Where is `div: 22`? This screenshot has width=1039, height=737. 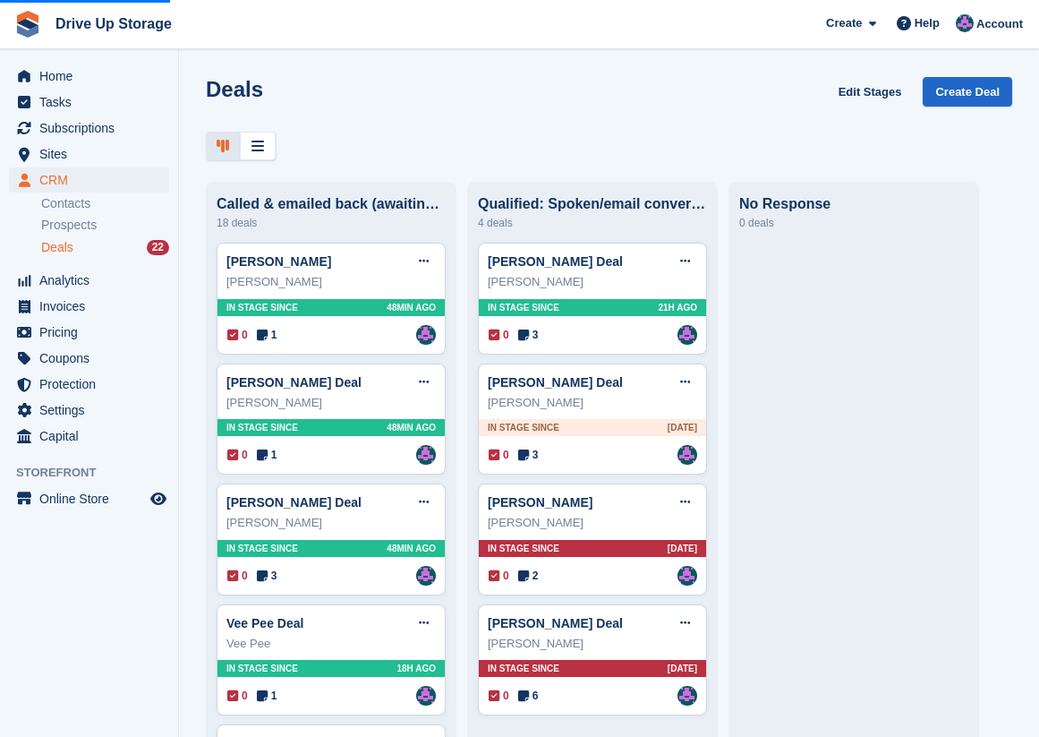
div: 22 is located at coordinates (158, 247).